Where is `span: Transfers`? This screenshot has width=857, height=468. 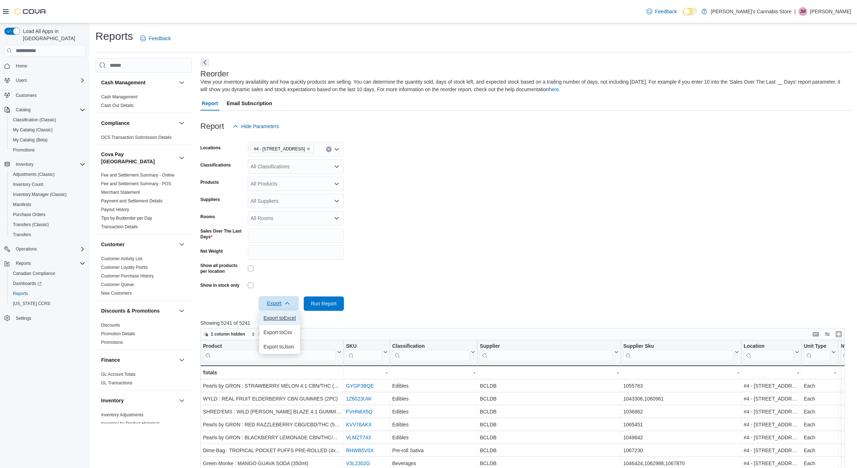
span: Transfers is located at coordinates (22, 235).